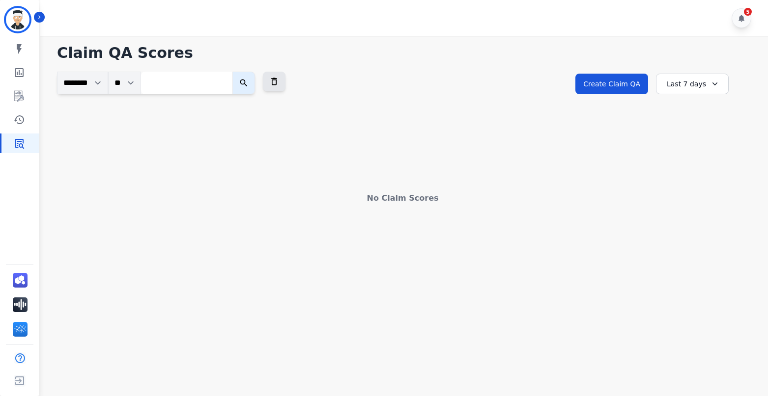 The image size is (768, 396). I want to click on button: Create Claim QA, so click(611, 84).